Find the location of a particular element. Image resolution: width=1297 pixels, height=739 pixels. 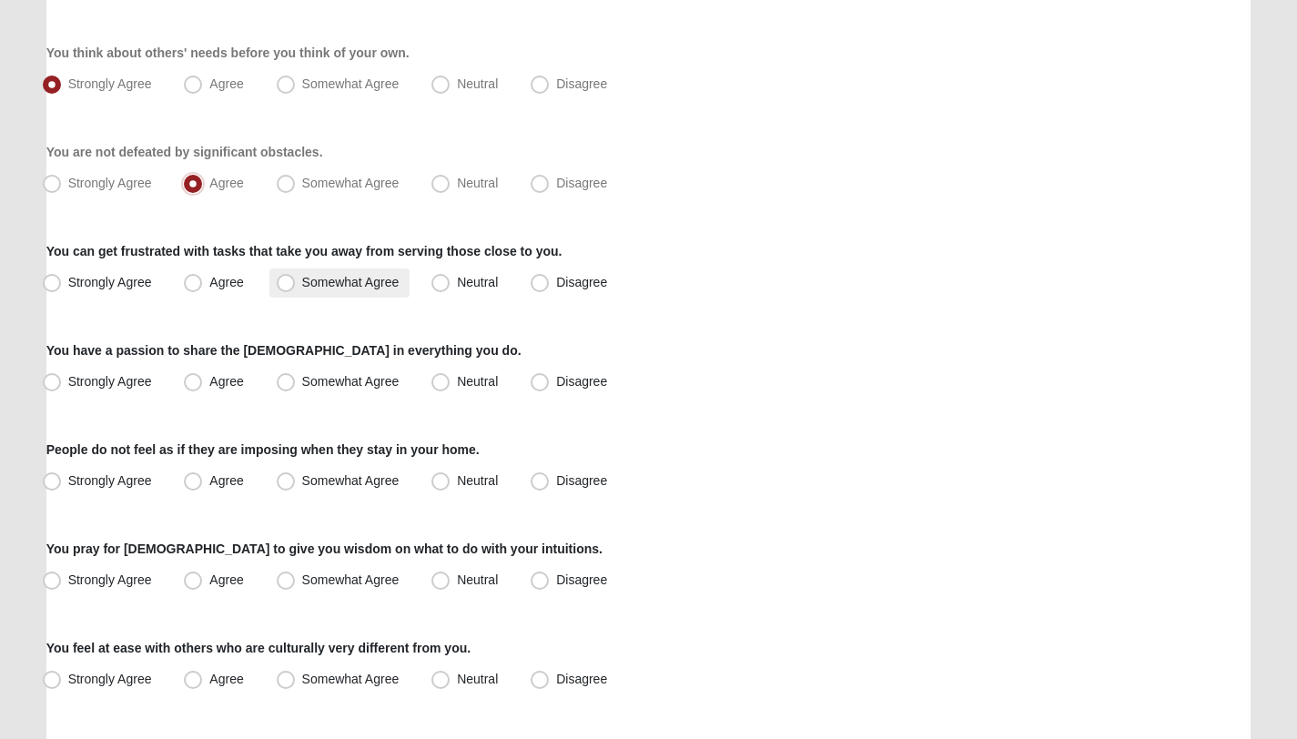

label: You are not defeated by significant obstacles. is located at coordinates (185, 152).